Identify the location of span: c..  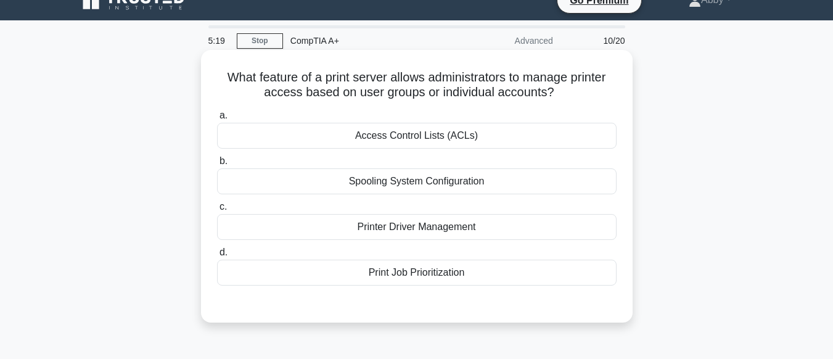
(223, 206).